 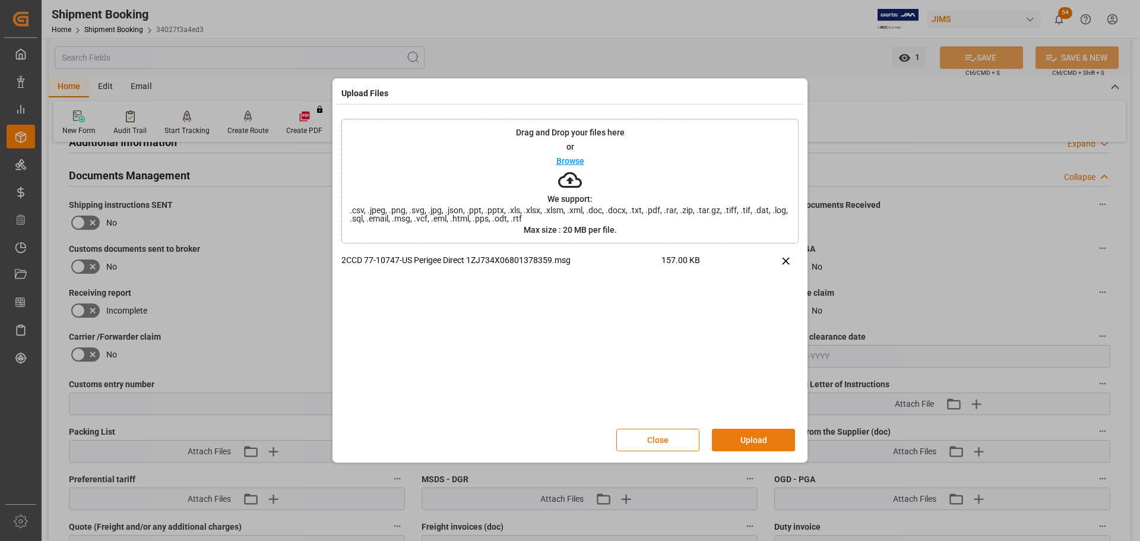 What do you see at coordinates (570, 132) in the screenshot?
I see `p: Drag and Drop your files here` at bounding box center [570, 132].